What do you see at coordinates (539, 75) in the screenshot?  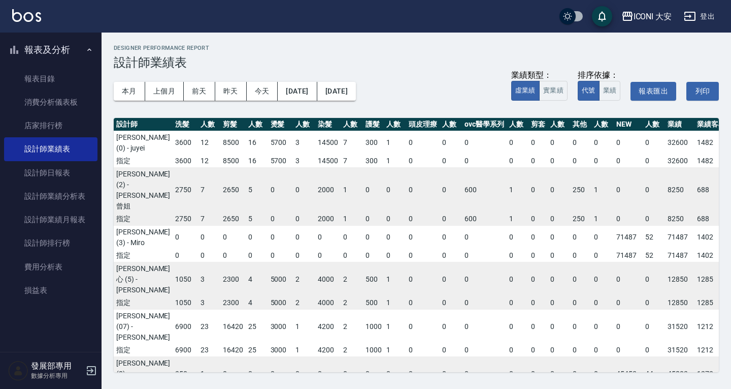 I see `div: 業績類型：` at bounding box center [539, 75].